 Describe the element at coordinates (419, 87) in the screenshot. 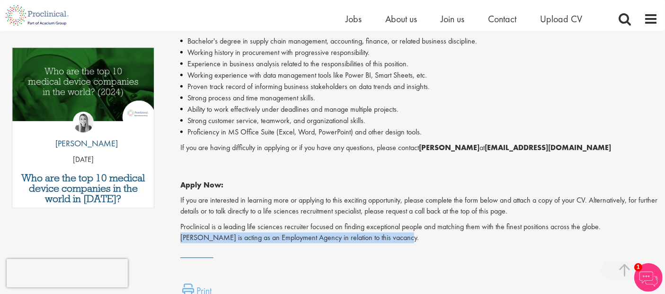

I see `li: Proven track record of informing business stakeholders on data trends and insights.` at that location.